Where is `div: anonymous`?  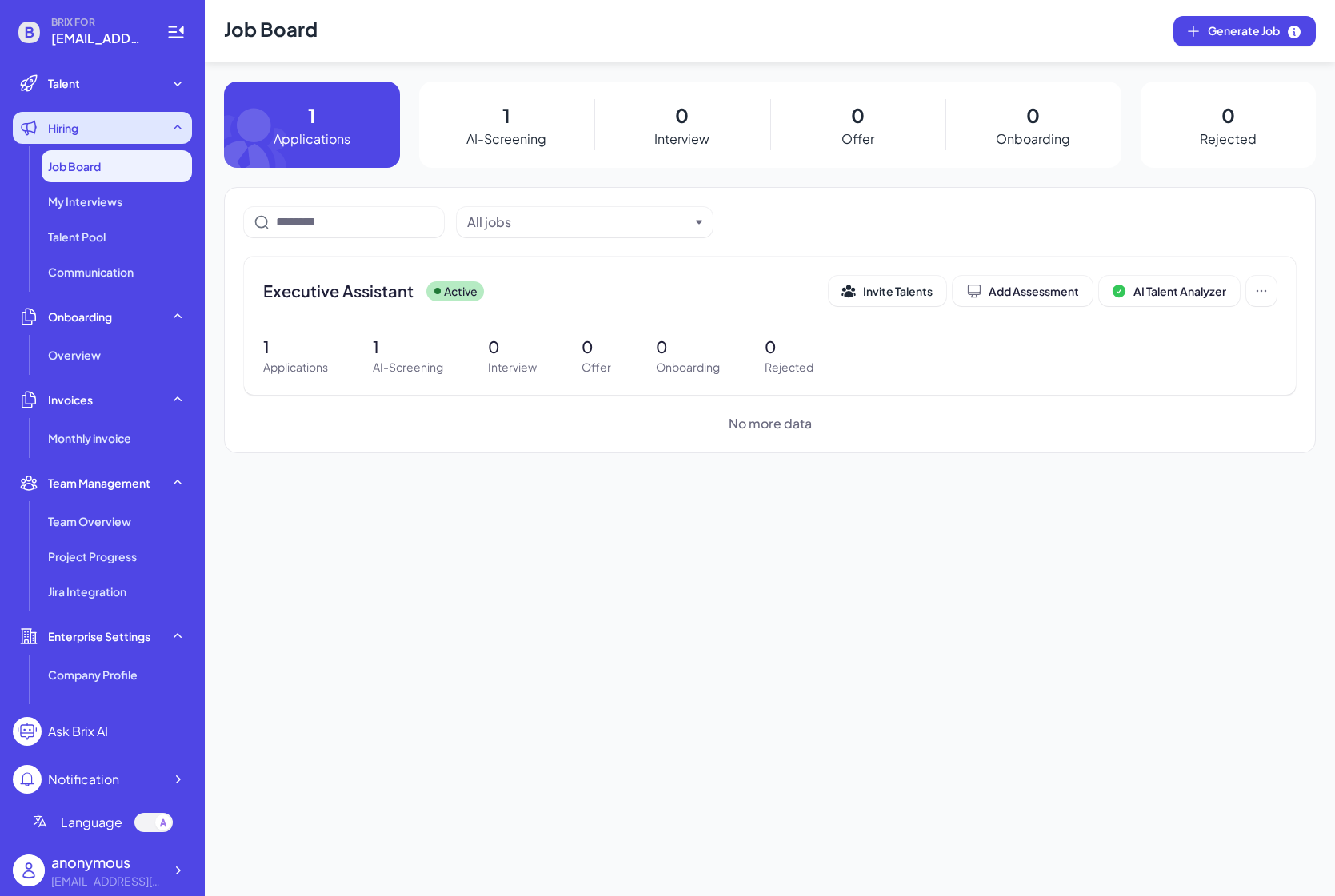
div: anonymous is located at coordinates (107, 862).